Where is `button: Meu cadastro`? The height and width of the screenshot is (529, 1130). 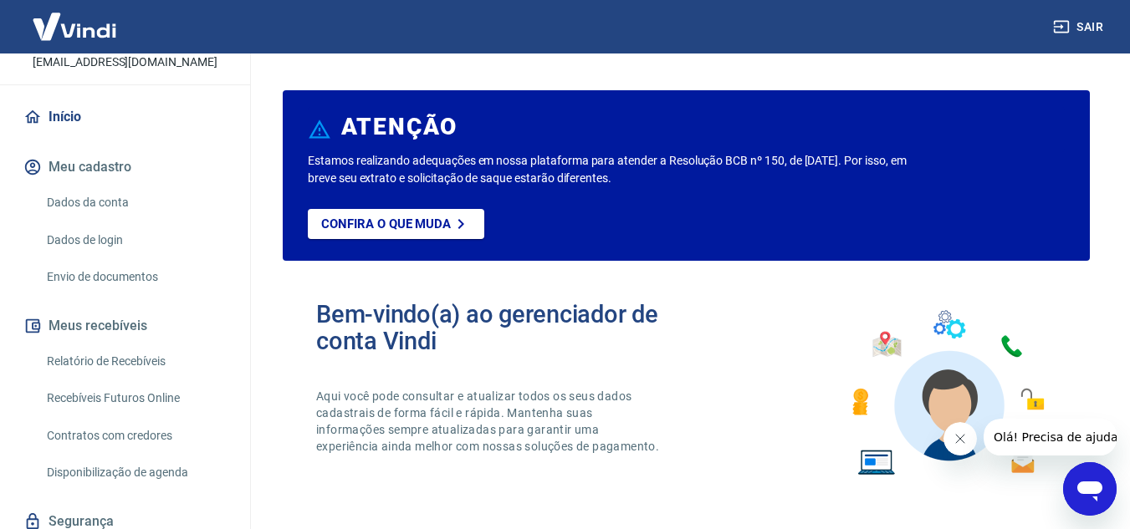 button: Meu cadastro is located at coordinates (125, 167).